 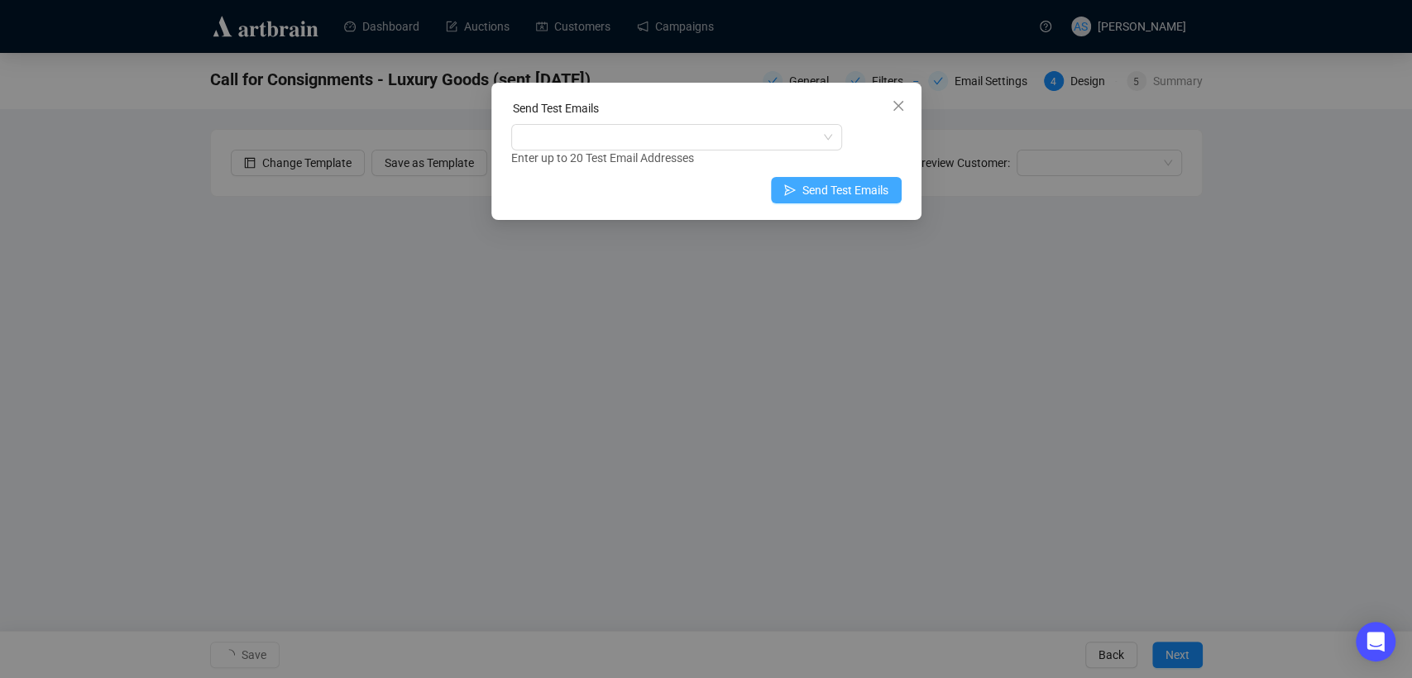 What do you see at coordinates (898, 106) in the screenshot?
I see `span: close` at bounding box center [898, 106].